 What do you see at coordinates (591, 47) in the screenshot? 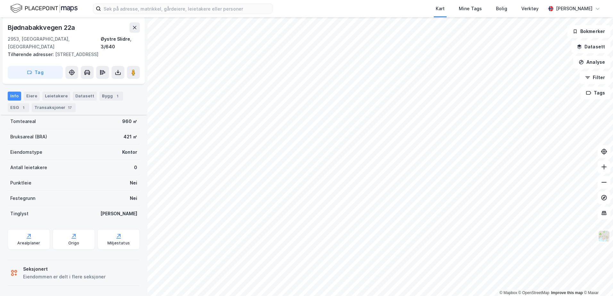
I see `button: Datasett` at bounding box center [591, 47].